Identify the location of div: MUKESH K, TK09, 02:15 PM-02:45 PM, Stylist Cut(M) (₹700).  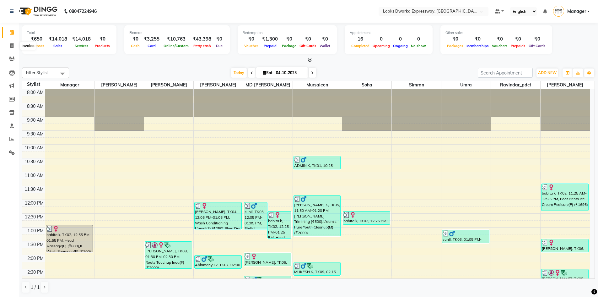
(317, 269).